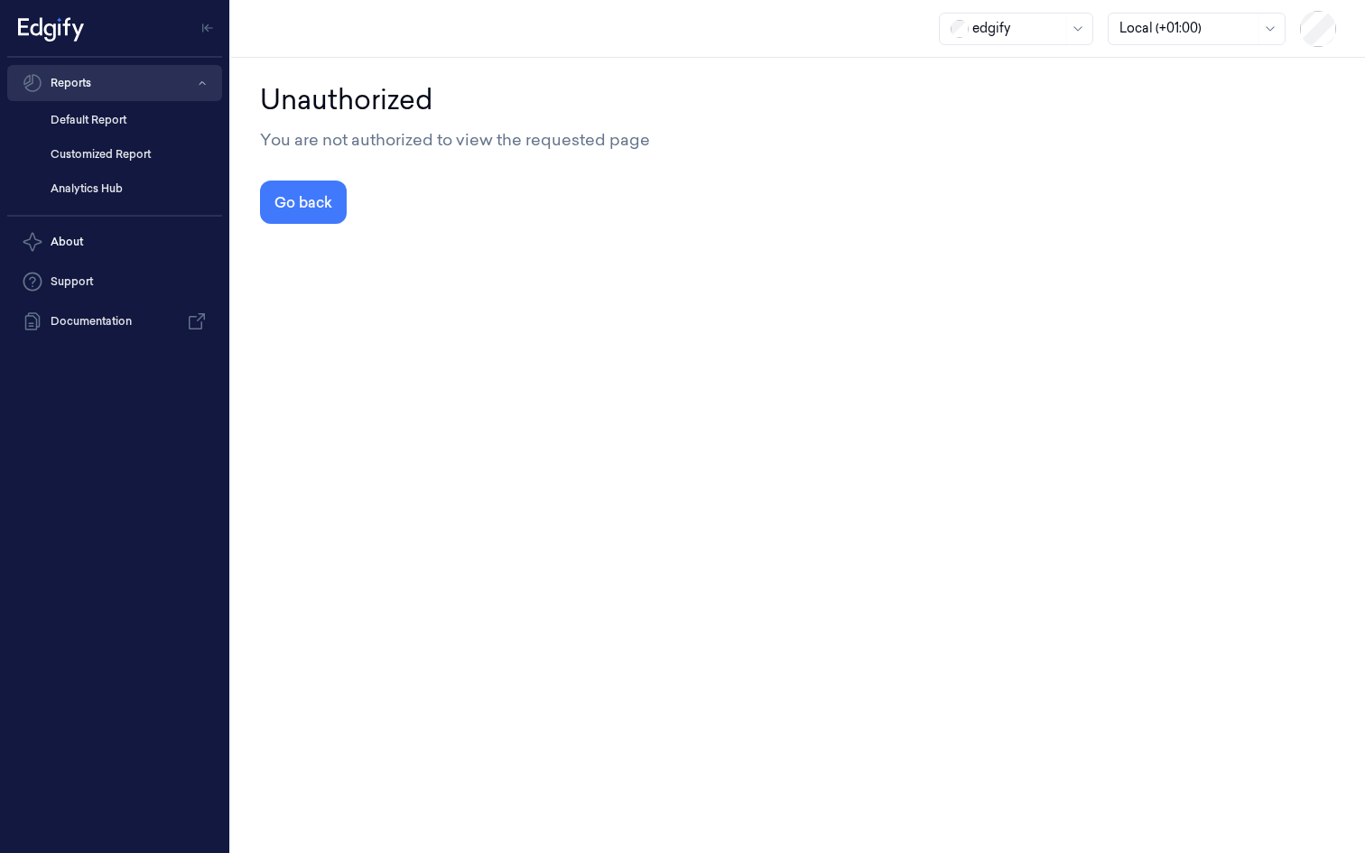 This screenshot has height=853, width=1365. What do you see at coordinates (208, 28) in the screenshot?
I see `button: Toggle Navigation` at bounding box center [208, 28].